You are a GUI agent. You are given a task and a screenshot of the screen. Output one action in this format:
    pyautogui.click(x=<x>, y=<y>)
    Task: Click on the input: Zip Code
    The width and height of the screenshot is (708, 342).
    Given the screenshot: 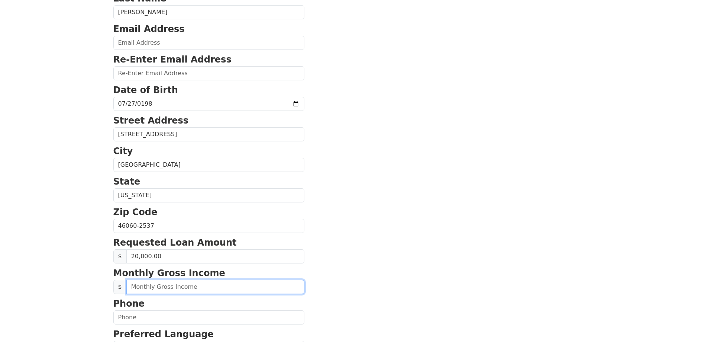 What is the action you would take?
    pyautogui.click(x=209, y=226)
    